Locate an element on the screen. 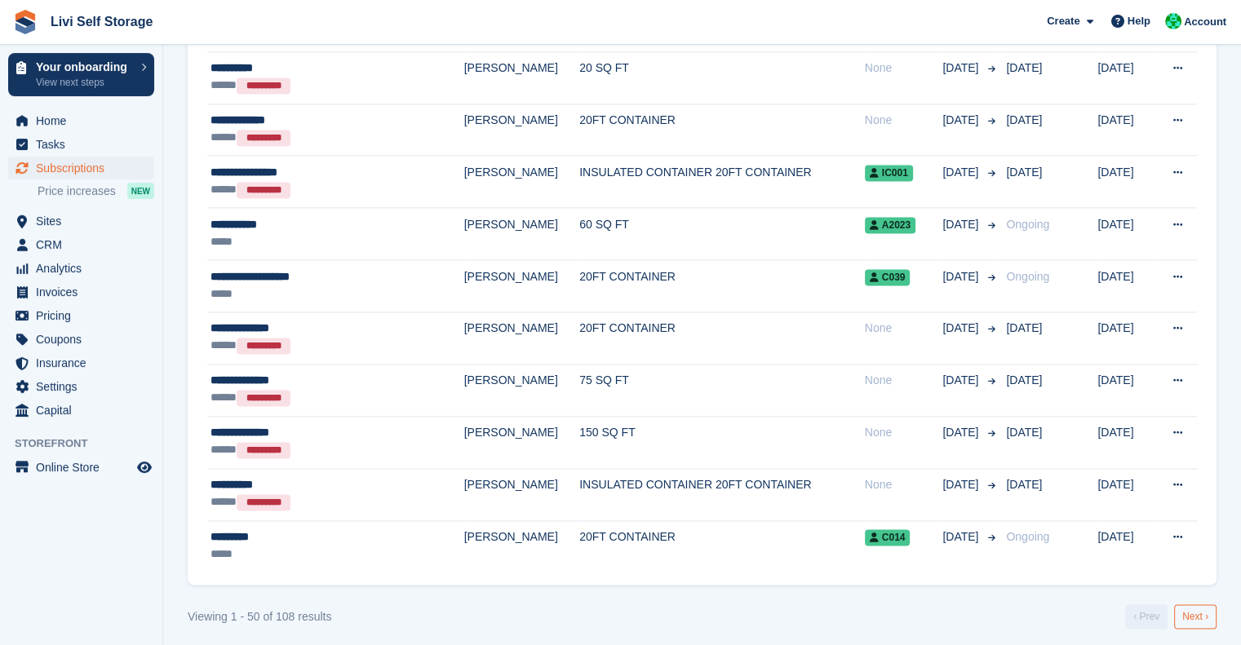 The height and width of the screenshot is (645, 1241). span: Pricing is located at coordinates (85, 316).